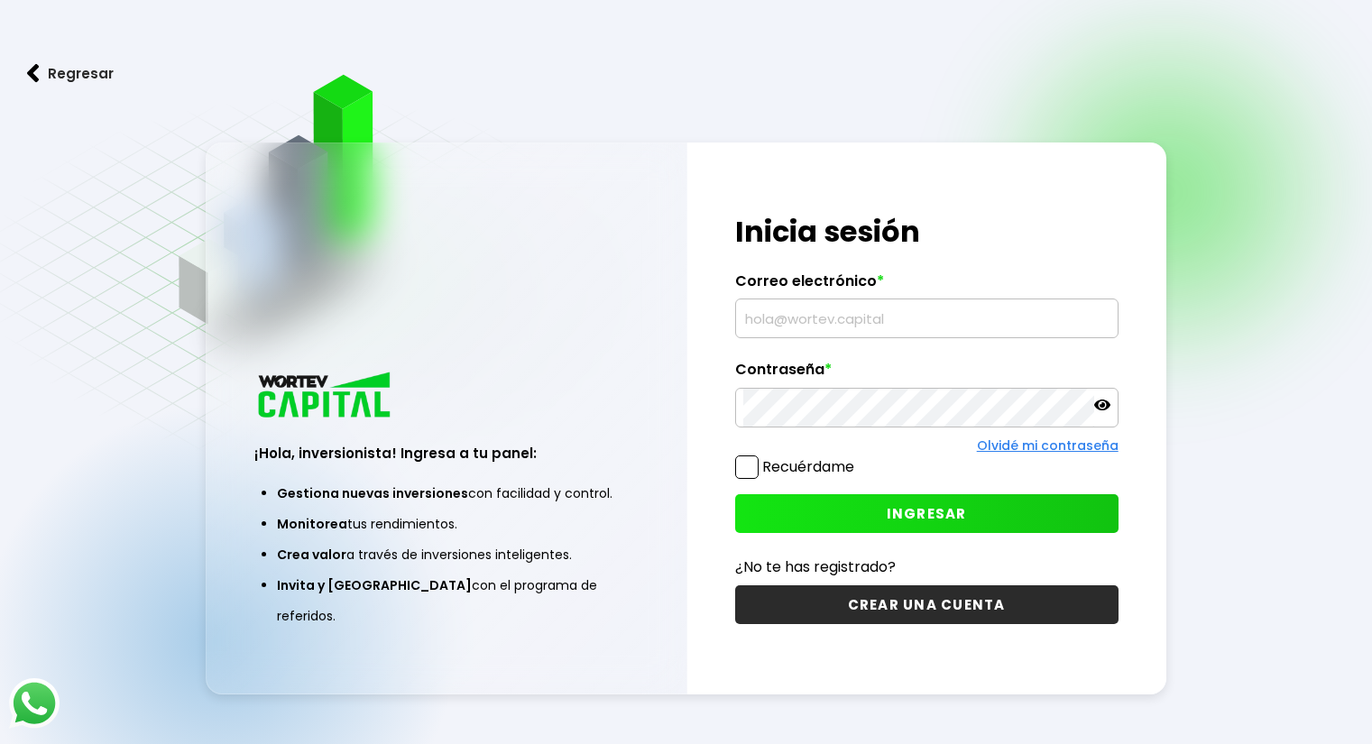  What do you see at coordinates (808, 466) in the screenshot?
I see `label: Recuérdame` at bounding box center [808, 466].